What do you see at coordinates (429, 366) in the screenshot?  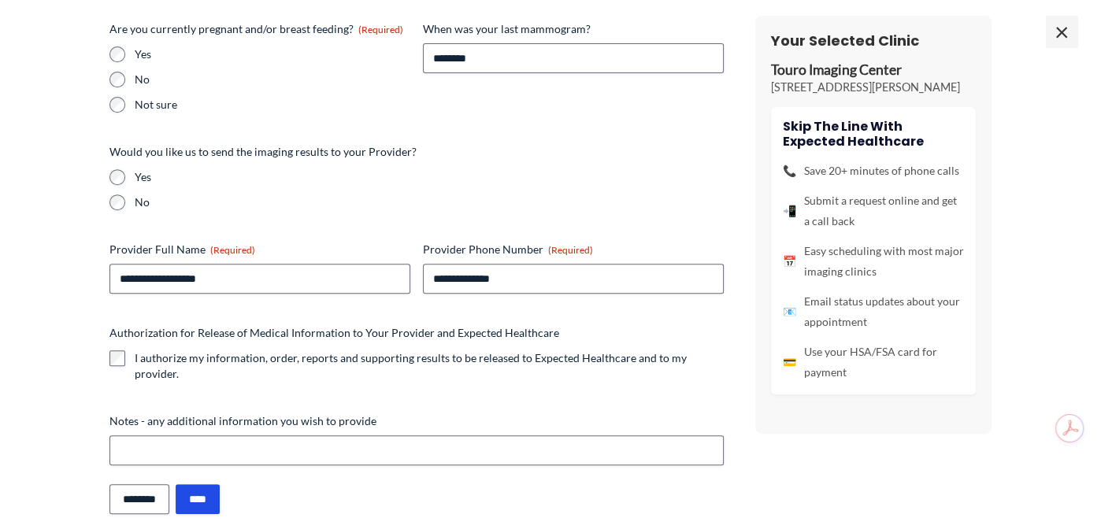 I see `label: I authorize my information, order, reports and supporting results to be released to Expected Heal...` at bounding box center [429, 366].